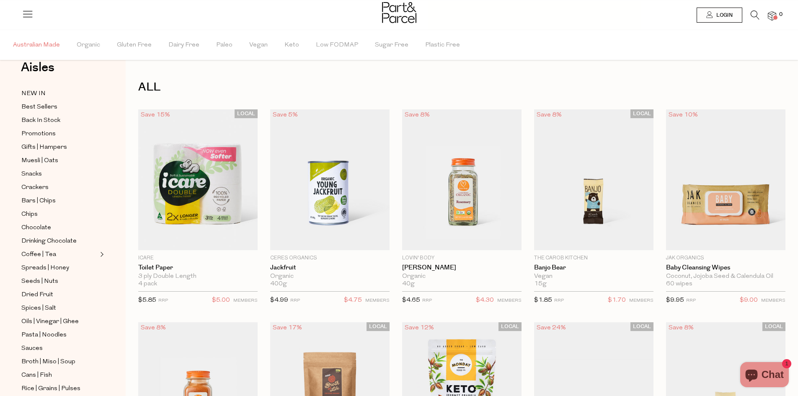  What do you see at coordinates (36, 228) in the screenshot?
I see `span: Chocolate` at bounding box center [36, 228].